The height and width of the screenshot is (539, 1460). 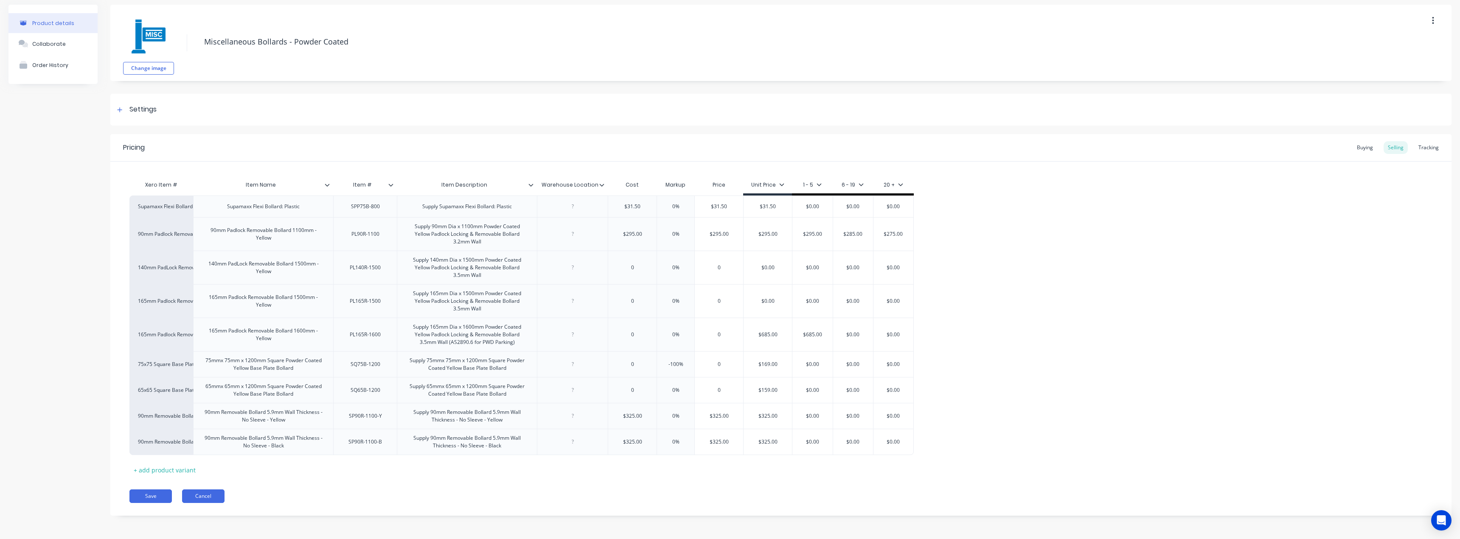 I want to click on div: 90mm Removable Bollard 5.9mm Wall Thickness Black90mm Removable Bollard 5.9mm Wall Thickness - No..., so click(x=521, y=442).